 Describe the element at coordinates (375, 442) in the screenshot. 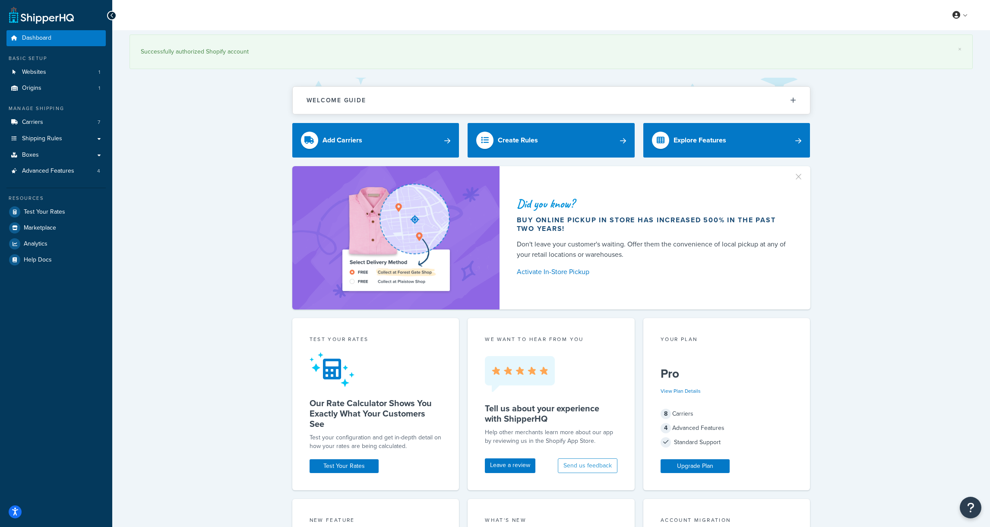

I see `div: Test your configuration and get in-depth detail on how your rates are being calculated.` at that location.